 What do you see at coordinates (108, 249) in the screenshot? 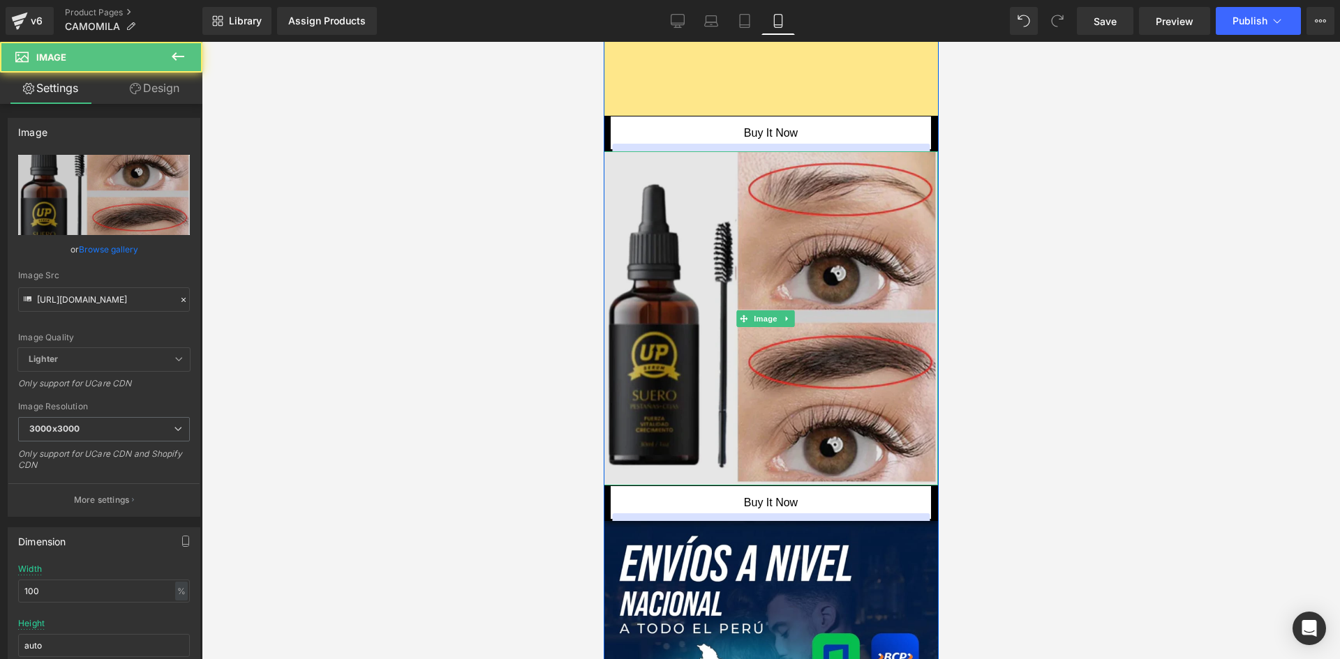
I see `a: Browse gallery` at bounding box center [108, 249].